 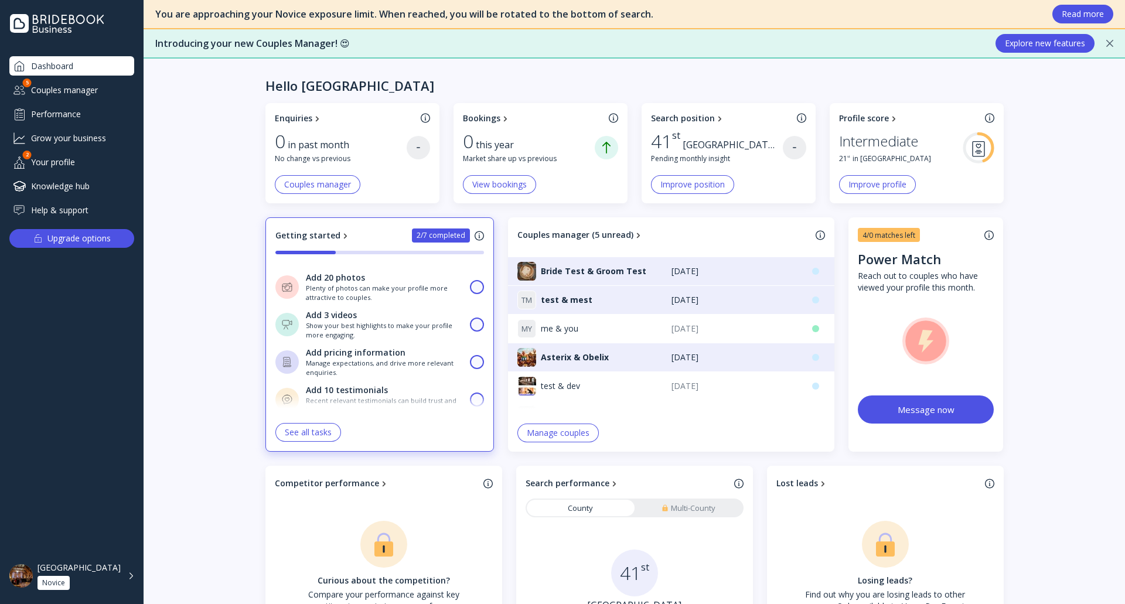 What do you see at coordinates (627, 483) in the screenshot?
I see `a: Search performance` at bounding box center [627, 483].